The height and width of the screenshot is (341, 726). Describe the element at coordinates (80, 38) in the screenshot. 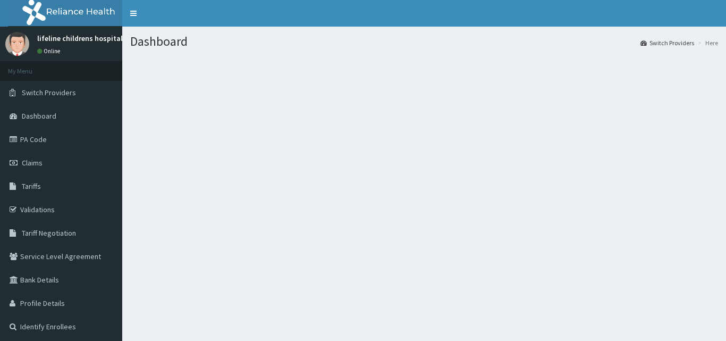

I see `p: lifeline childrens hospital` at that location.